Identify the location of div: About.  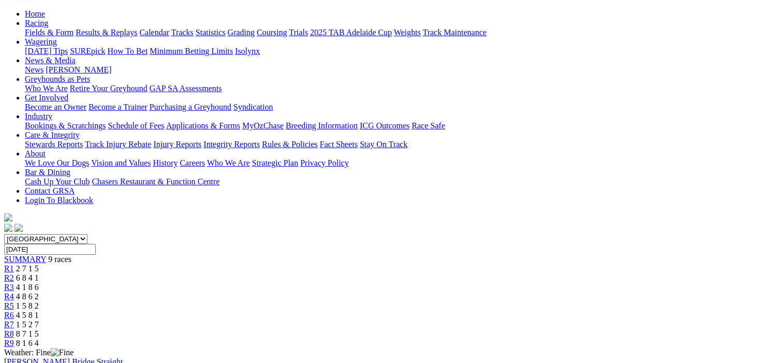
(401, 163).